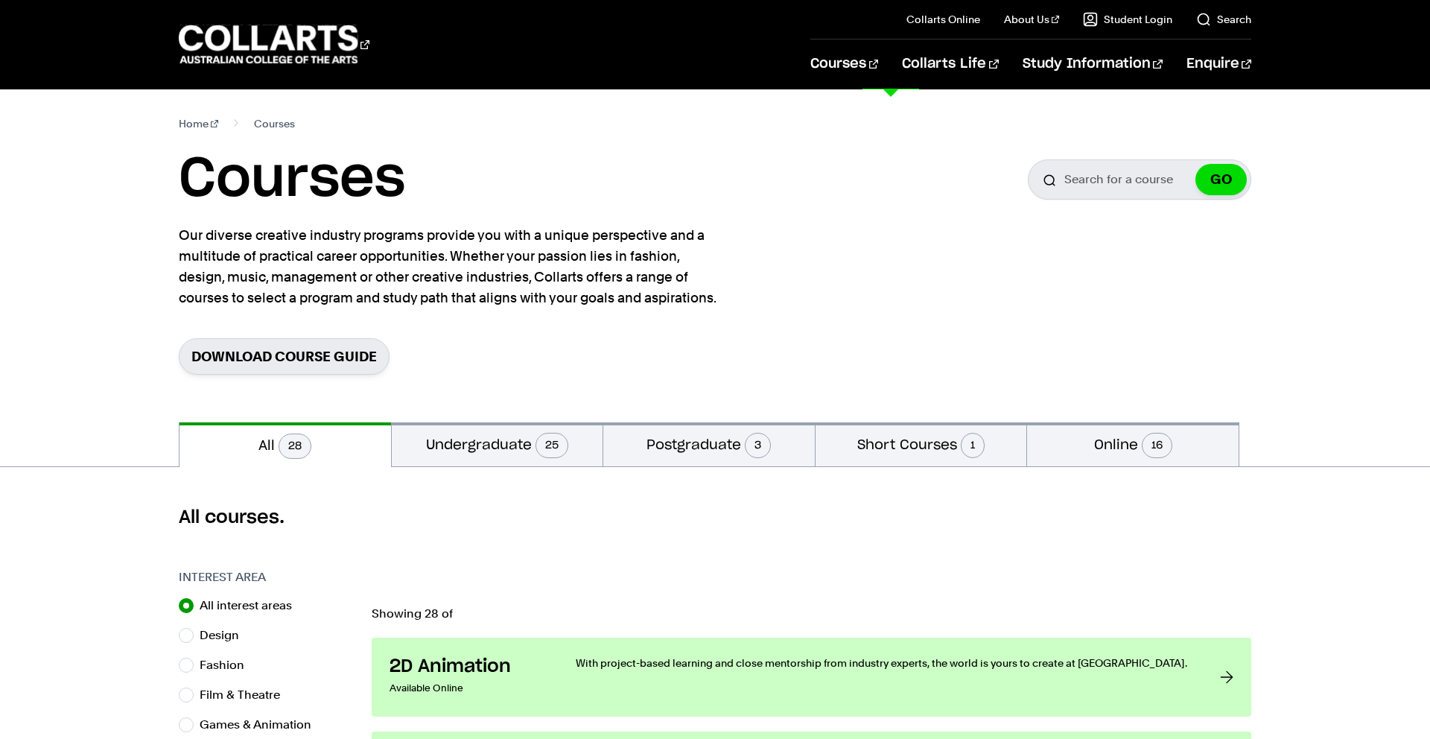  What do you see at coordinates (252, 605) in the screenshot?
I see `label: All interest areas` at bounding box center [252, 605].